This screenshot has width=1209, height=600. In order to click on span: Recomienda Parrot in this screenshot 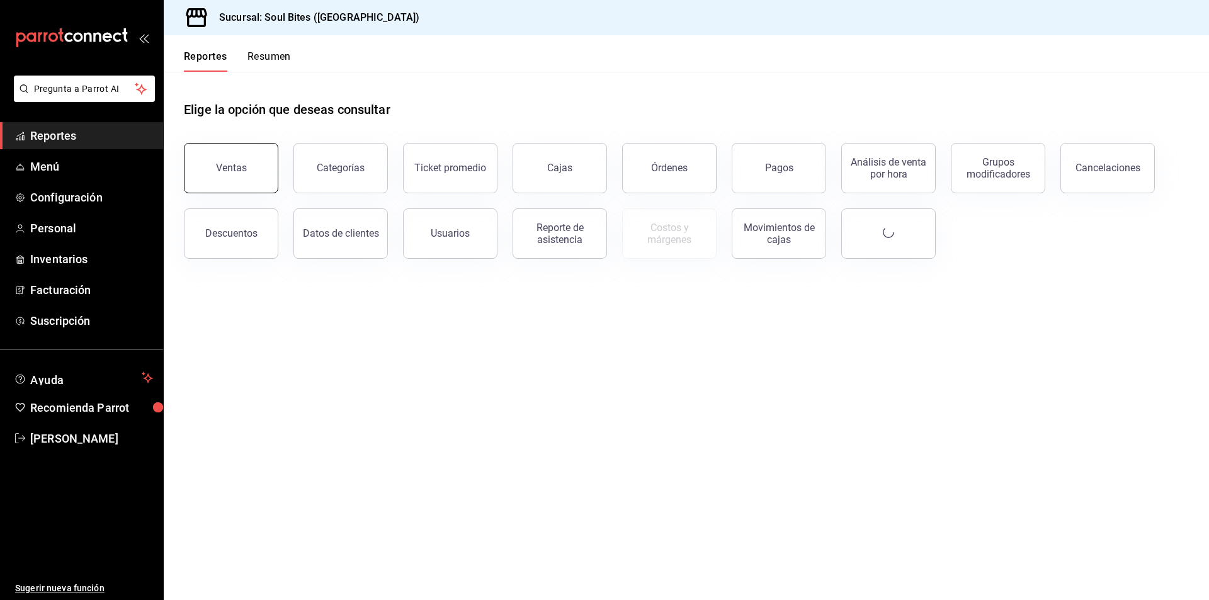, I will do `click(91, 407)`.